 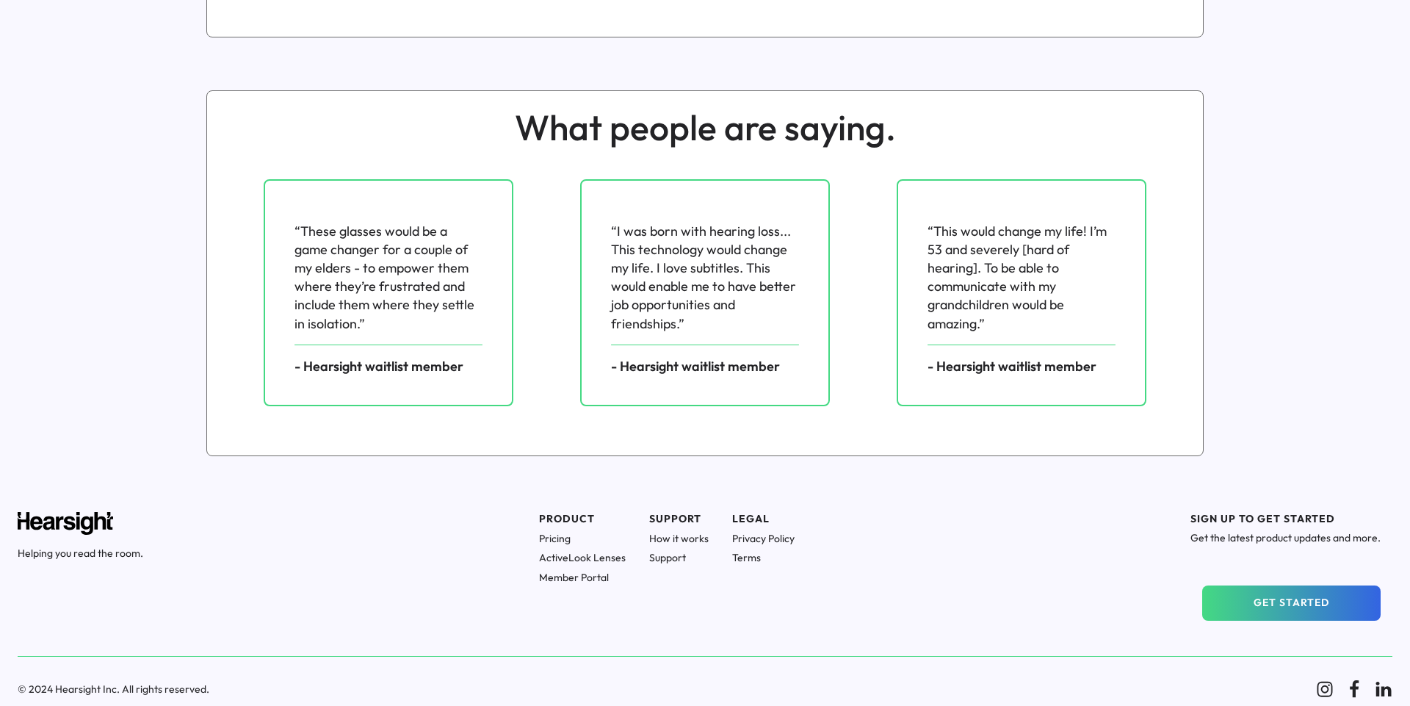 I want to click on button: GET STARTED, so click(x=1291, y=603).